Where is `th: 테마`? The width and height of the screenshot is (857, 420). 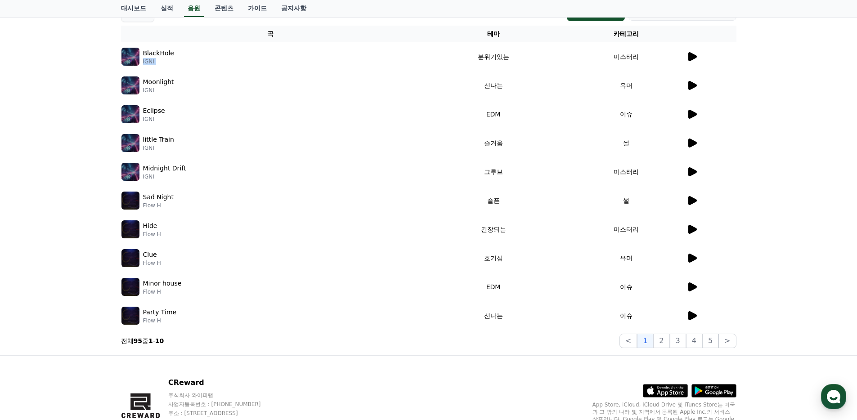
th: 테마 is located at coordinates (494, 34).